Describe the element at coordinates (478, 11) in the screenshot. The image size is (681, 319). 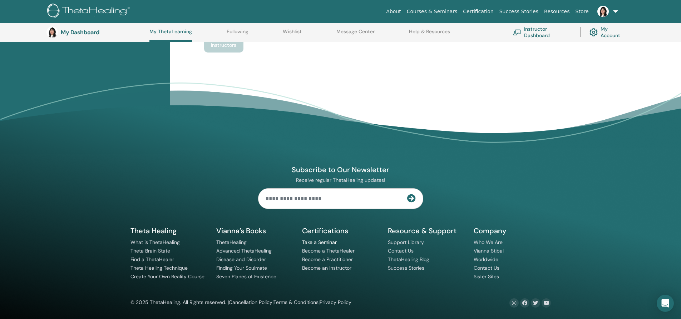
I see `a: Certification` at that location.